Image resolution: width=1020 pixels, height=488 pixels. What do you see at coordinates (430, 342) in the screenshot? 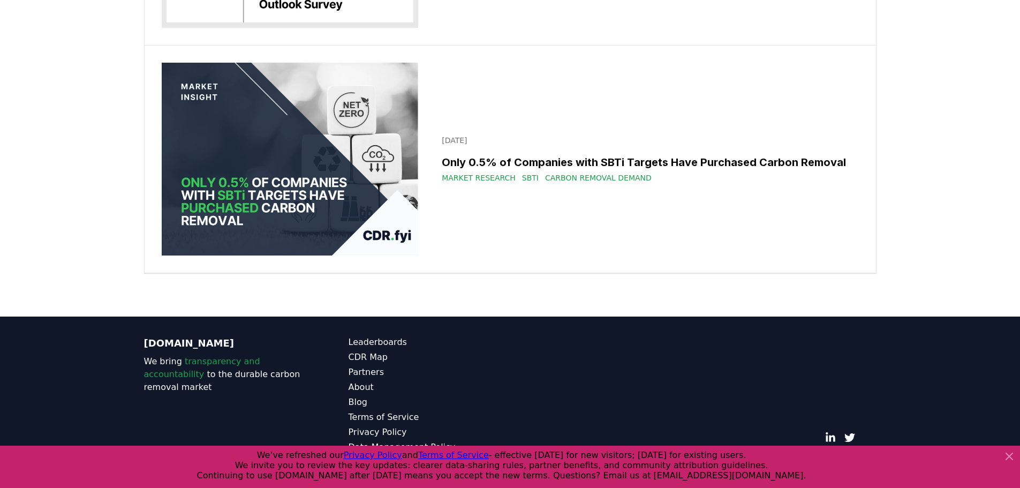
I see `a: Leaderboards` at bounding box center [430, 342].